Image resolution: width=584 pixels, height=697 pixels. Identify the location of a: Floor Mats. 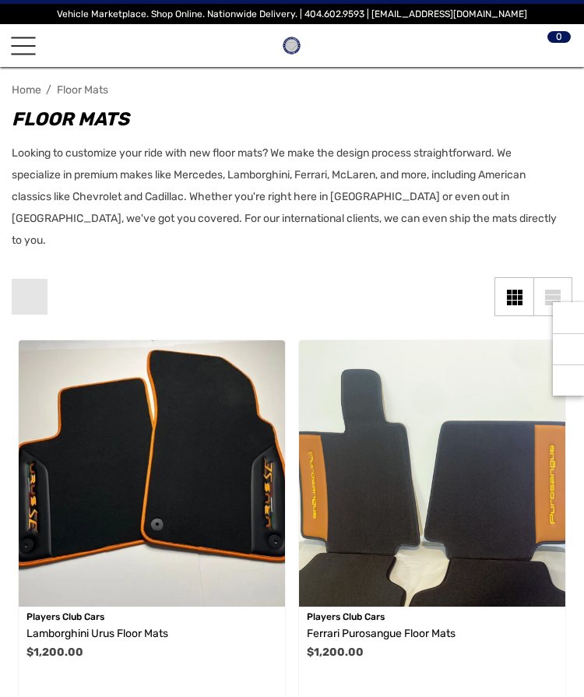
(94, 90).